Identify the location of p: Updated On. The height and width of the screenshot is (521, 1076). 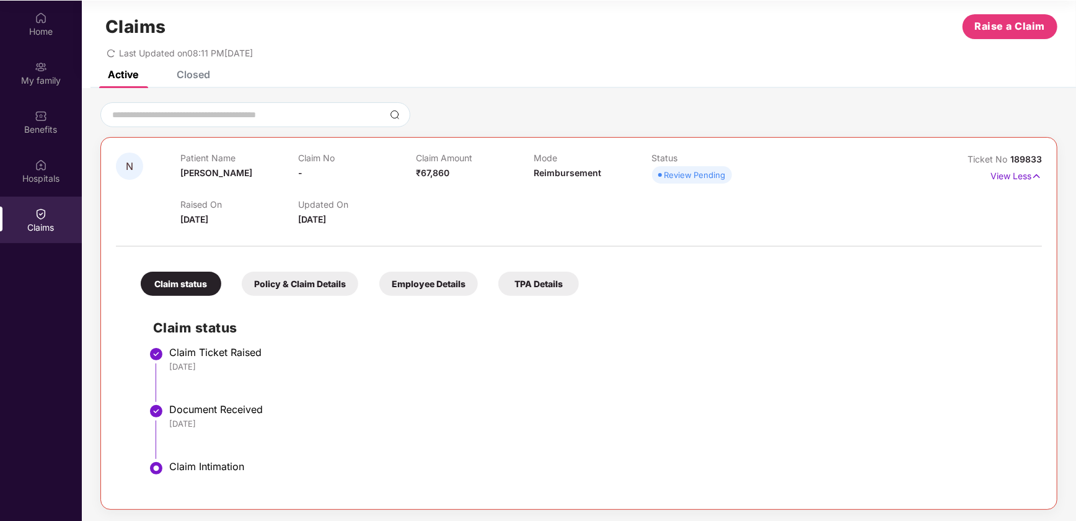
(357, 204).